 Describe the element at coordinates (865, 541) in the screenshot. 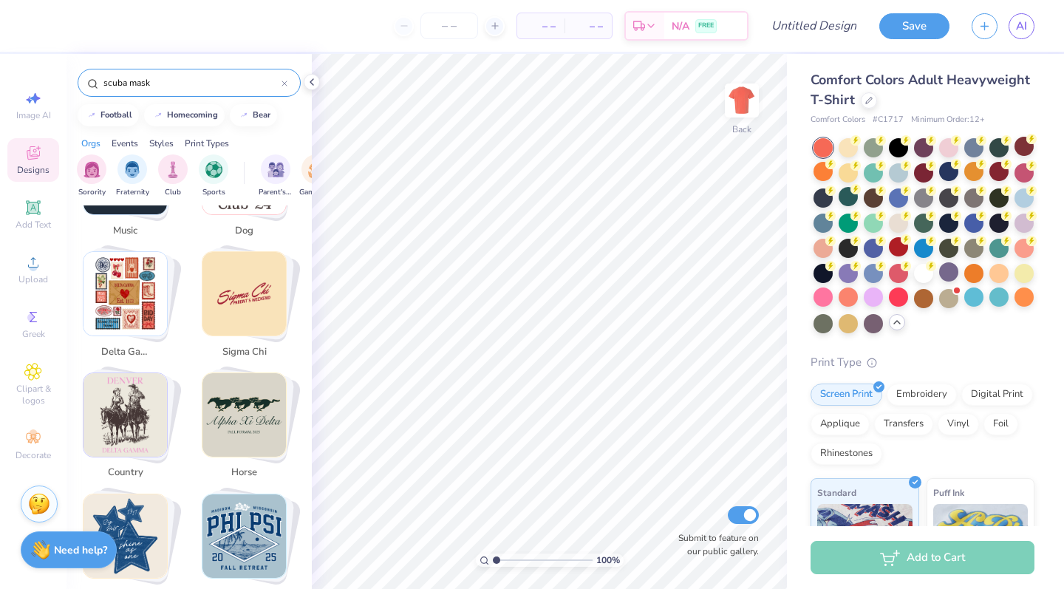

I see `img: Standard` at that location.